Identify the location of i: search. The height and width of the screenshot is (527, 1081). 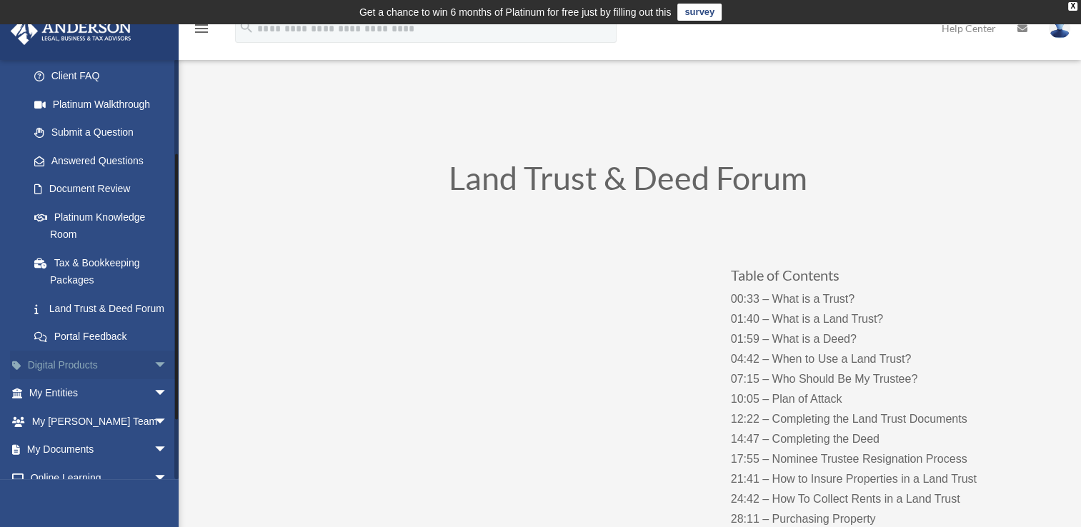
(247, 27).